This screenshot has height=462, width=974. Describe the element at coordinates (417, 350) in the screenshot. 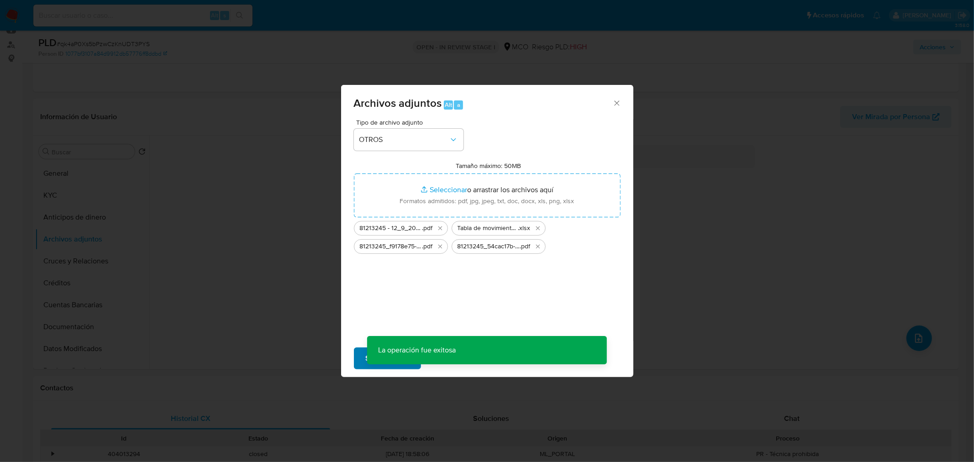

I see `p: La operación fue exitosa` at that location.